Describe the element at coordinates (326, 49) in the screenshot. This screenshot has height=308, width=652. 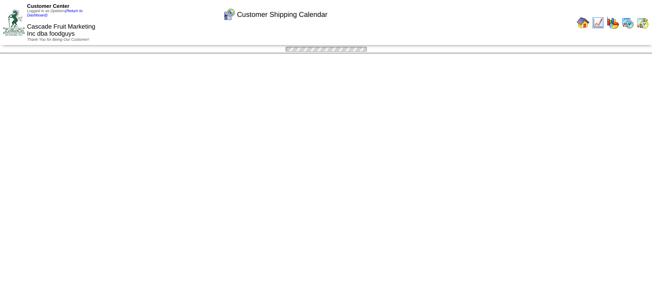
I see `img: loading` at that location.